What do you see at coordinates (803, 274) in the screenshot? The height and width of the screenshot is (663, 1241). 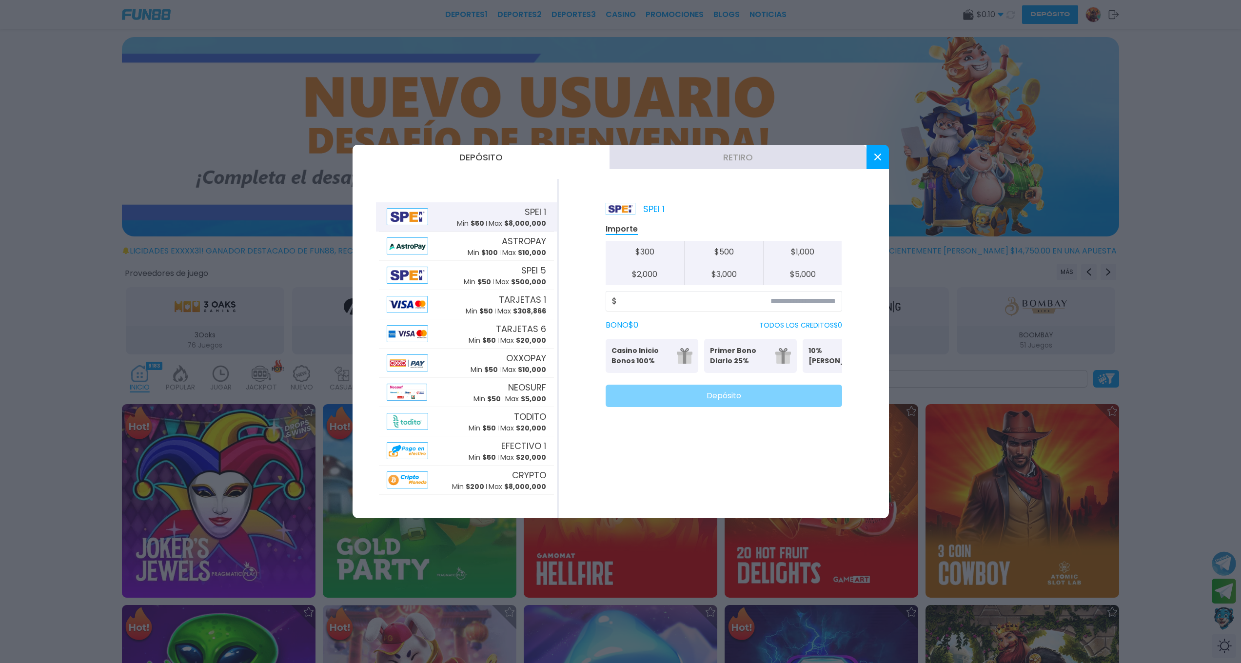 I see `button: $5,000` at bounding box center [803, 274].